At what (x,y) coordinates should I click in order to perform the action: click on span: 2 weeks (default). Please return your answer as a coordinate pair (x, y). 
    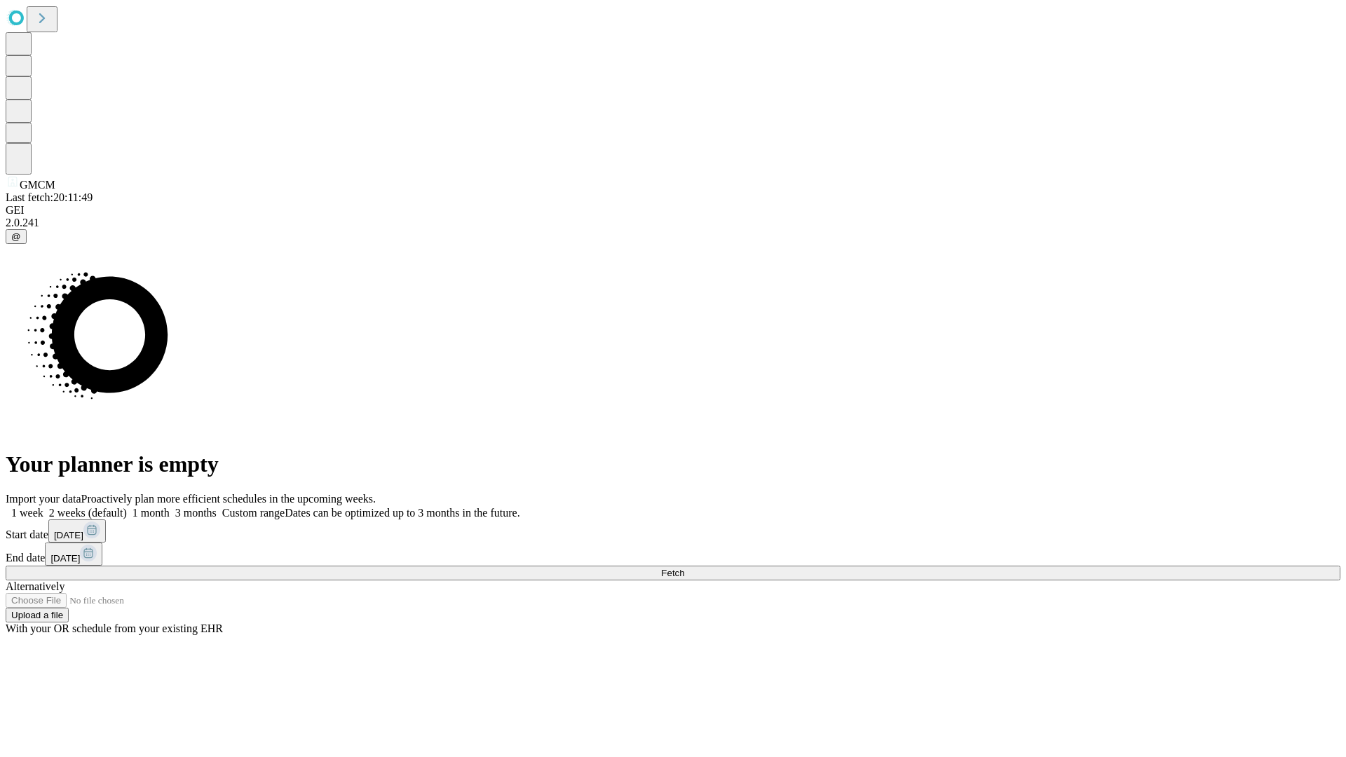
    Looking at the image, I should click on (88, 512).